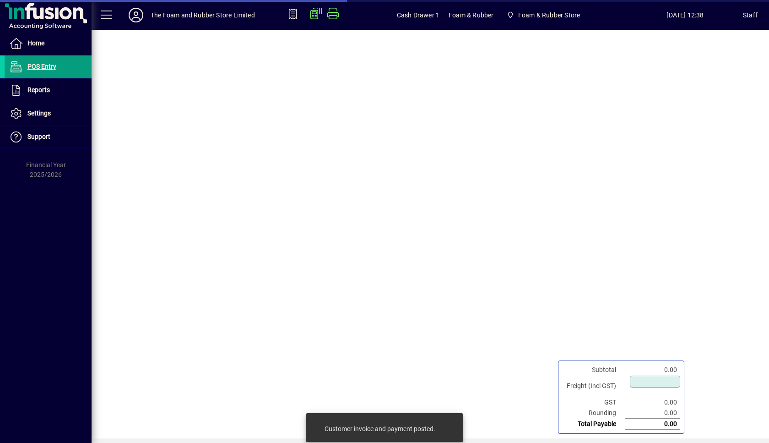 The image size is (769, 443). What do you see at coordinates (203, 15) in the screenshot?
I see `div: The Foam and Rubber Store Limited` at bounding box center [203, 15].